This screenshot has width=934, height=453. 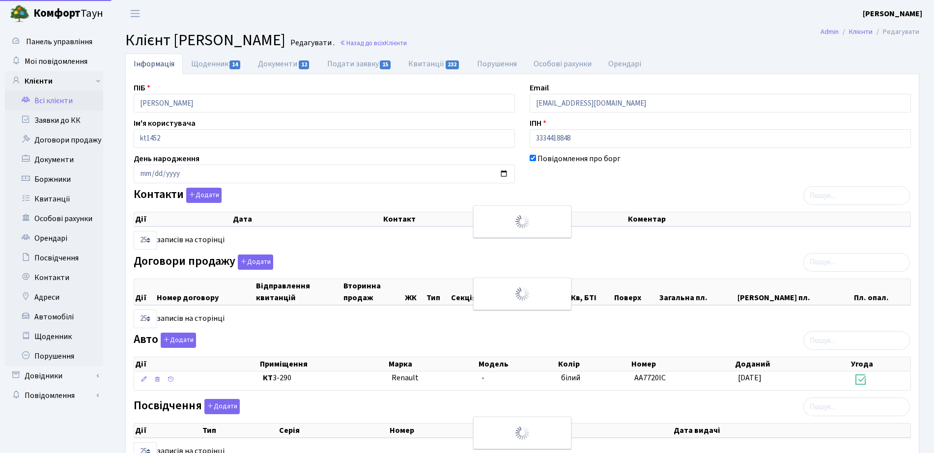 I want to click on th: ЖК, so click(x=415, y=292).